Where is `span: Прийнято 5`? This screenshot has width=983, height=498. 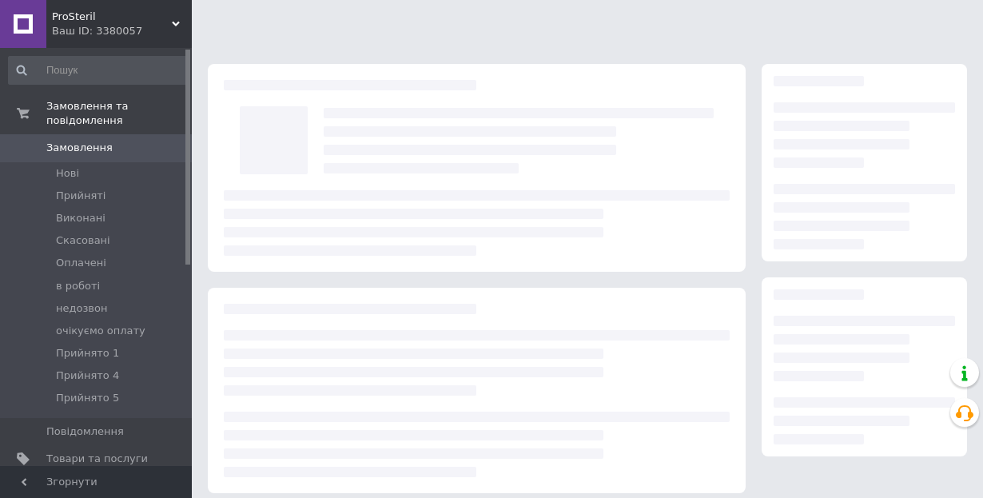
span: Прийнято 5 is located at coordinates (87, 398).